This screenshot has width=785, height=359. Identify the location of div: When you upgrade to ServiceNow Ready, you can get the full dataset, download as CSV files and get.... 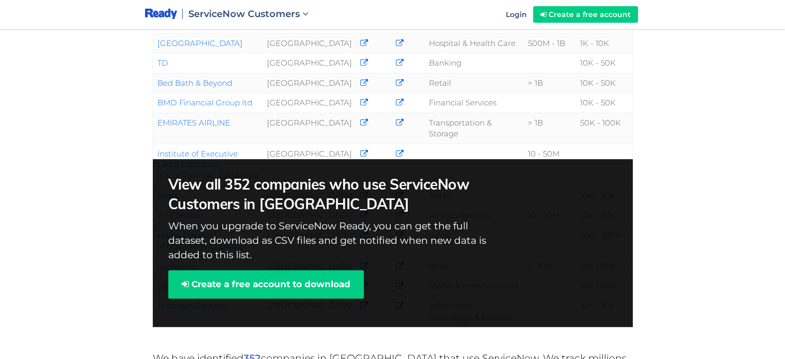
(393, 218).